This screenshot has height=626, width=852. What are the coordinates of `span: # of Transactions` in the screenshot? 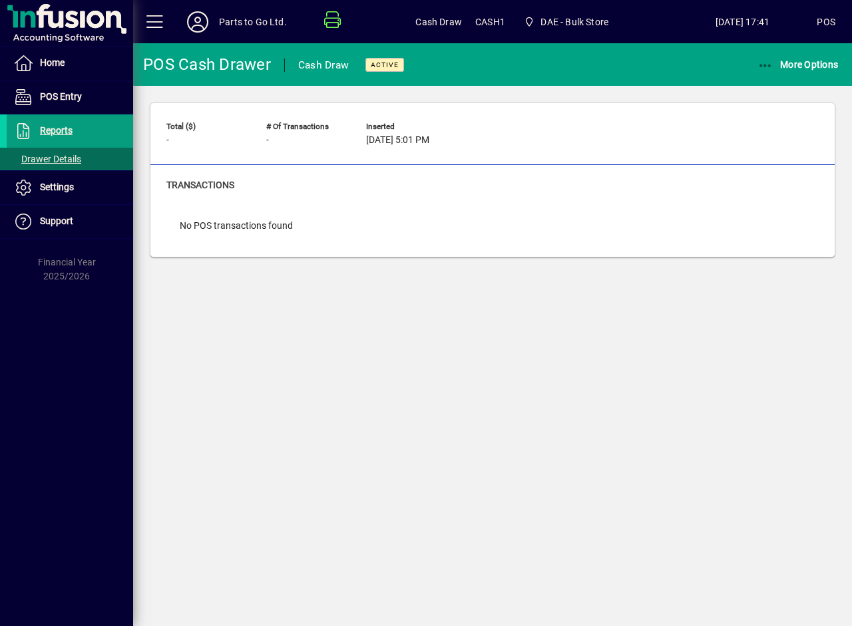 It's located at (306, 126).